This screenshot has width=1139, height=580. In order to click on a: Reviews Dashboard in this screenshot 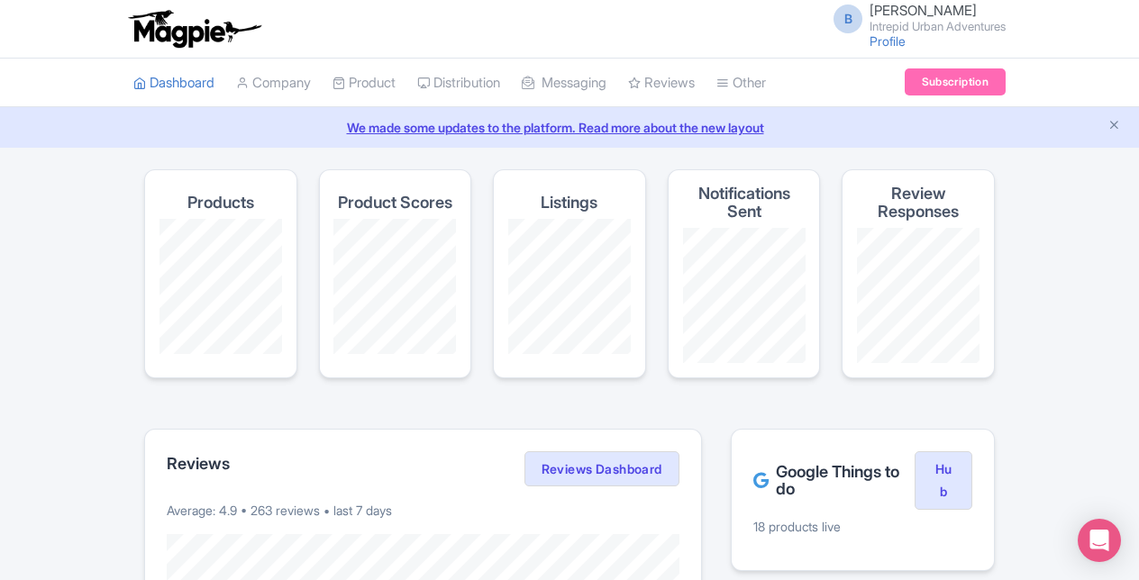, I will do `click(602, 470)`.